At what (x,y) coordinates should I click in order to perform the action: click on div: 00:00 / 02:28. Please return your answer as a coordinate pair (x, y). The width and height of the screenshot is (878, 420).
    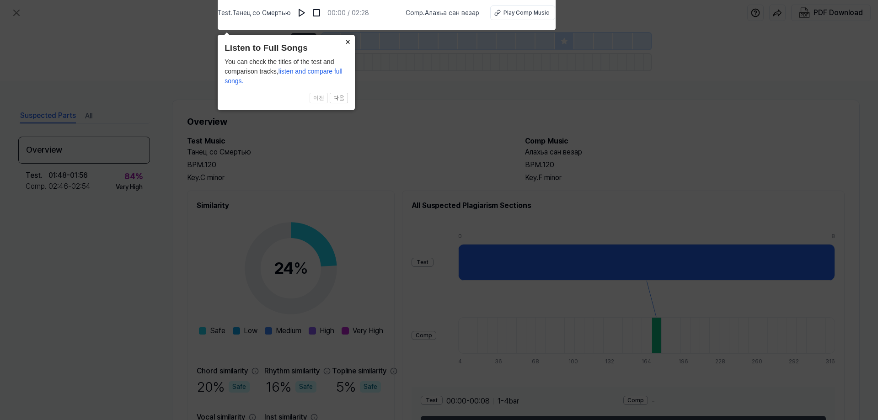
    Looking at the image, I should click on (348, 13).